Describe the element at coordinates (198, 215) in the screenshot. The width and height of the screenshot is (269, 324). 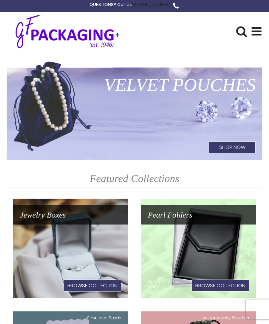
I see `h1: Pearl Folders` at that location.